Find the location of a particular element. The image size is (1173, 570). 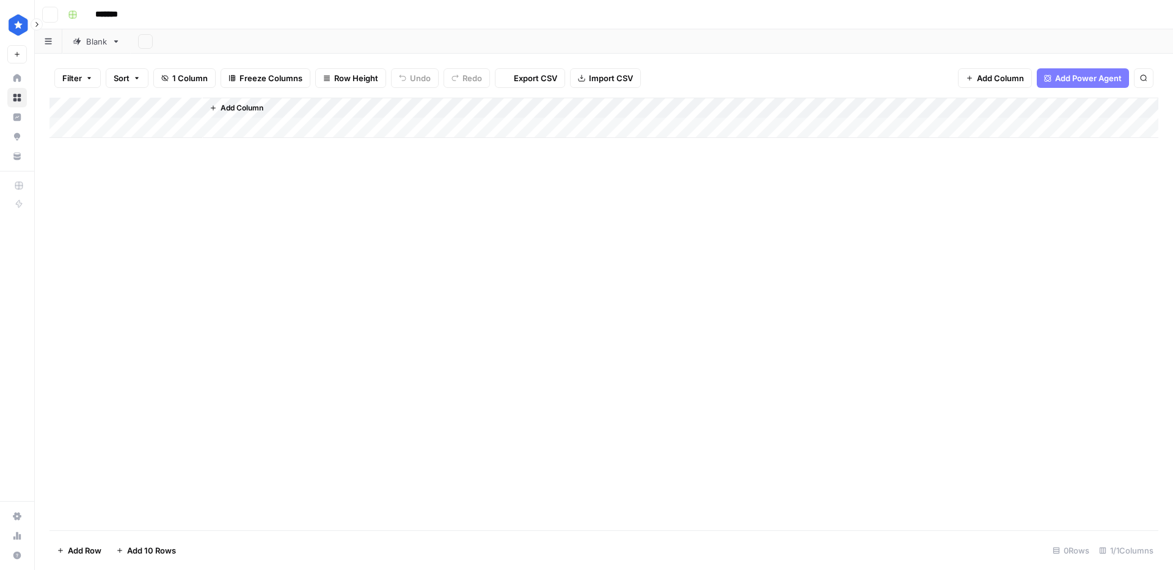

span: Sort is located at coordinates (122, 78).